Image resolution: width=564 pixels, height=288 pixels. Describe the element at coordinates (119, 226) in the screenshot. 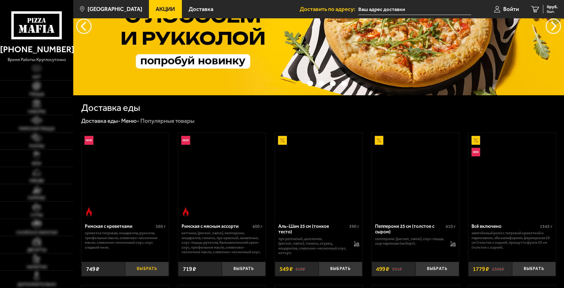

I see `div: Римская с креветками` at that location.